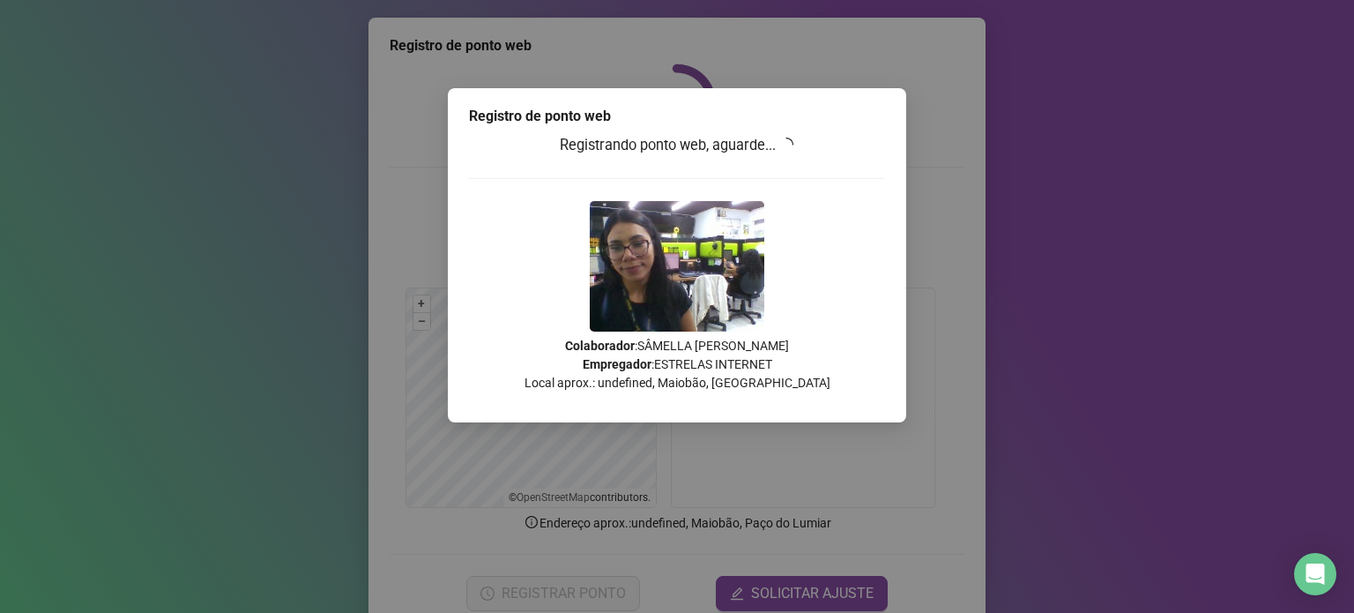 The image size is (1354, 613). What do you see at coordinates (617, 364) in the screenshot?
I see `strong: Empregador` at bounding box center [617, 364].